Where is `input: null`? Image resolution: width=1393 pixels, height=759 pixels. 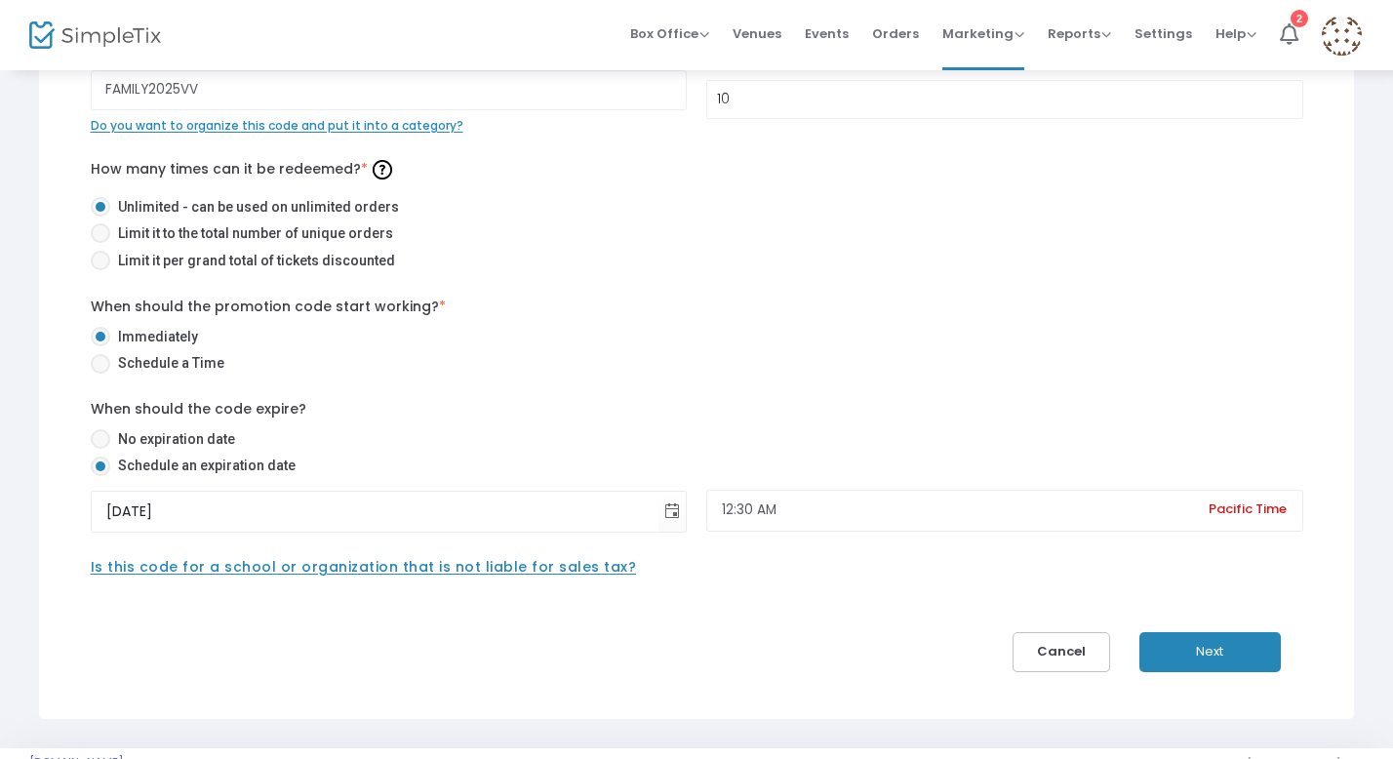 input: null is located at coordinates (376, 511).